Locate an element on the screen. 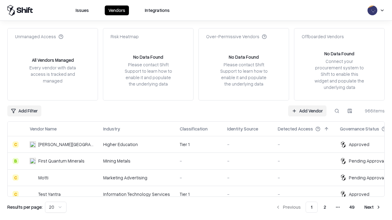 The image size is (392, 220). div: Classification is located at coordinates (193, 129).